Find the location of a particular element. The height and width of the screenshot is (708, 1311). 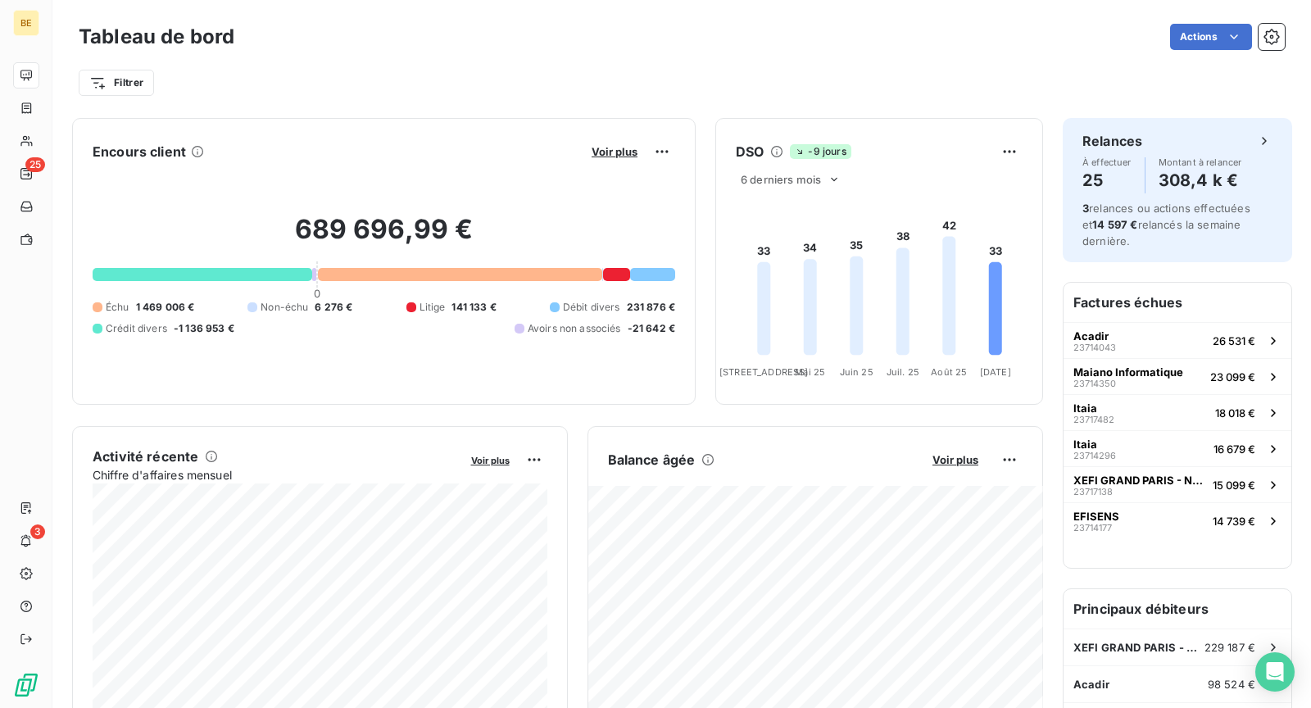

span: 1 469 006 € is located at coordinates (166, 307).